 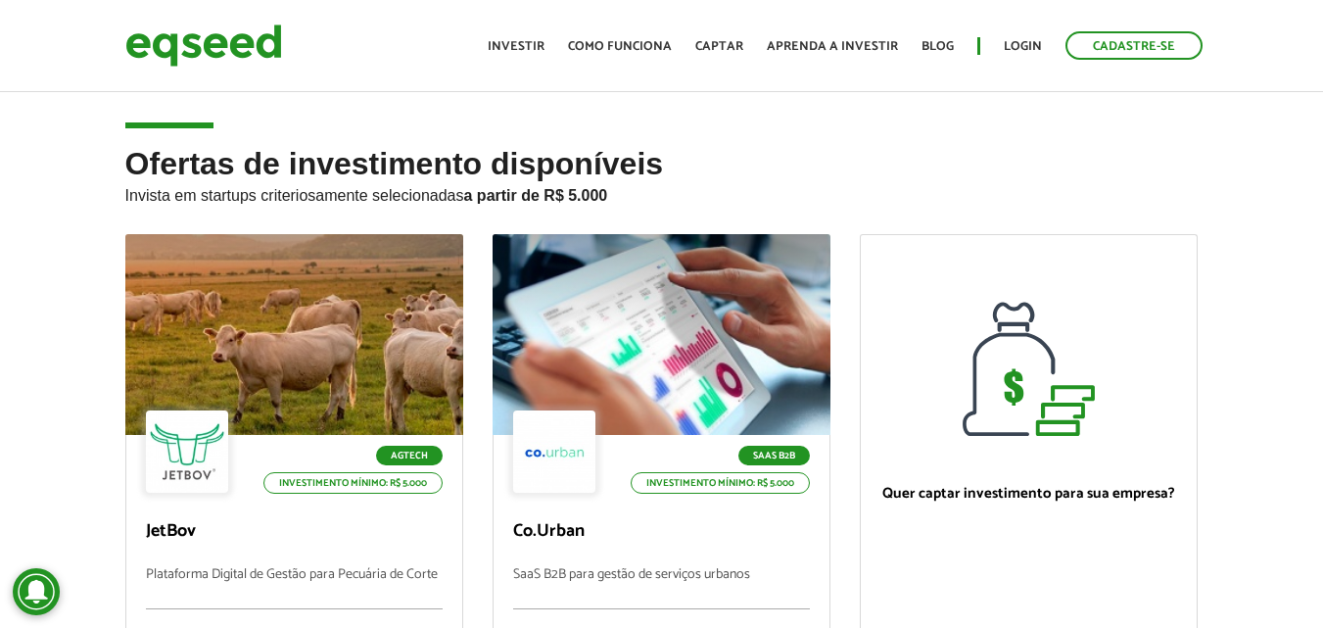 I want to click on a: Cadastre-se, so click(x=1134, y=45).